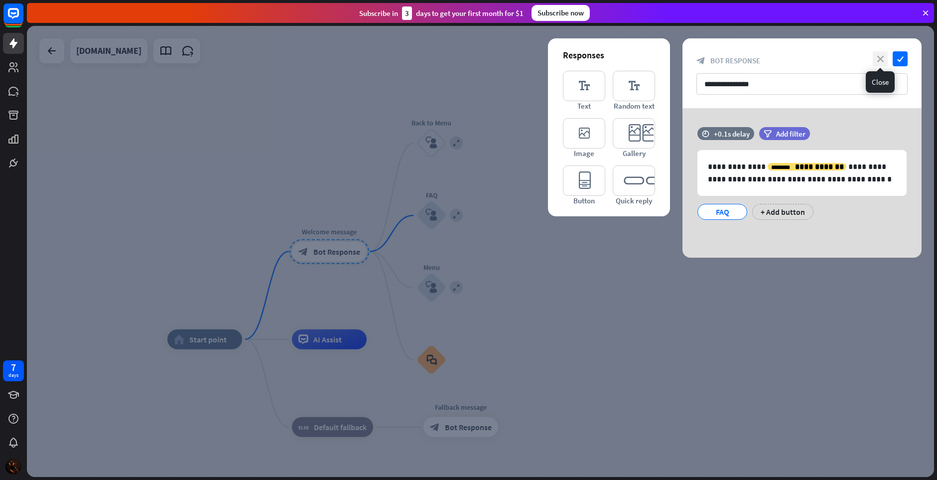 The height and width of the screenshot is (480, 937). Describe the element at coordinates (768, 134) in the screenshot. I see `i: filter` at that location.